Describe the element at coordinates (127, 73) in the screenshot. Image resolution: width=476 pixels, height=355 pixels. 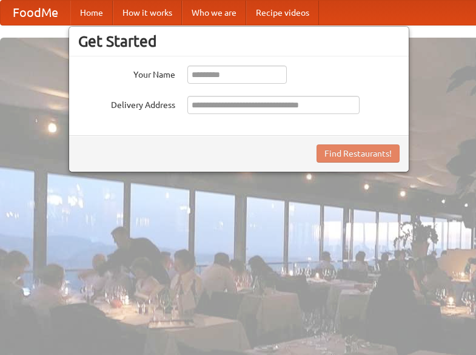
I see `label: Your Name` at that location.